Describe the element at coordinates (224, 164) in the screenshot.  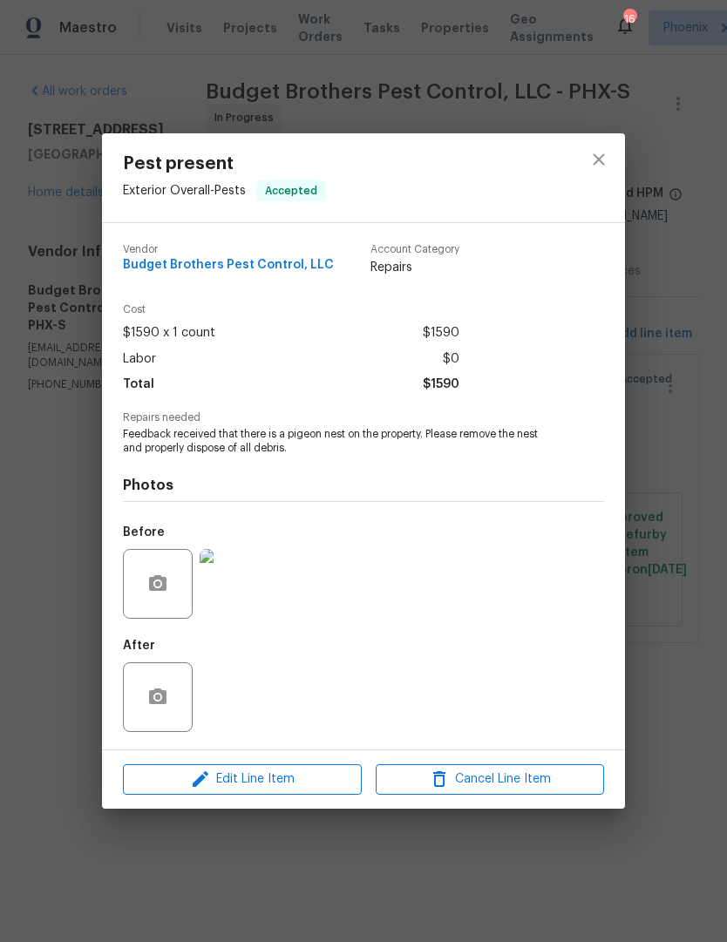
I see `span: Pest present` at that location.